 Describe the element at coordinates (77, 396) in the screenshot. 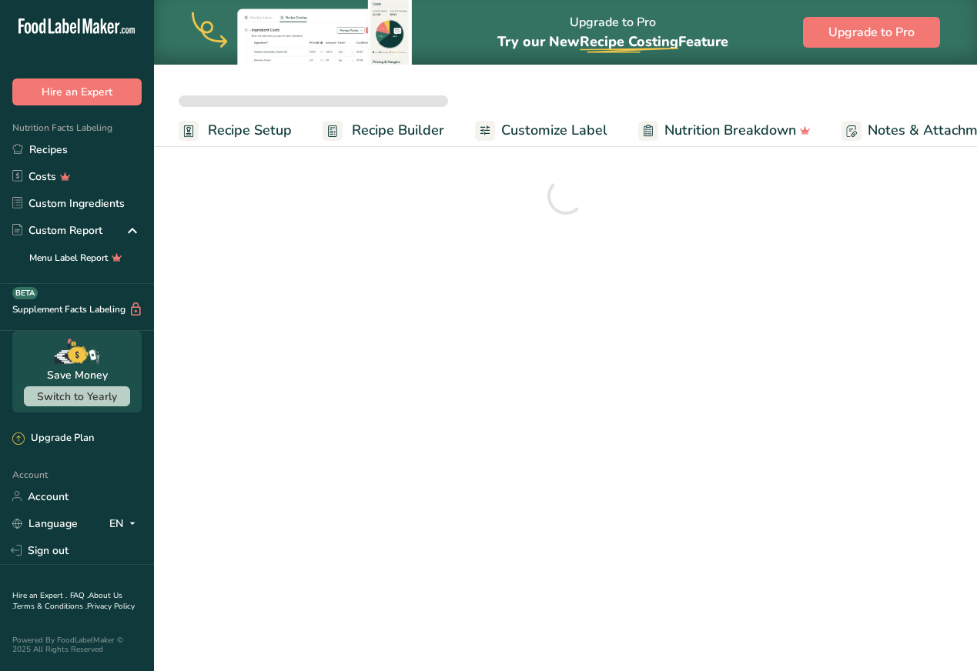

I see `span: Switch to Yearly` at that location.